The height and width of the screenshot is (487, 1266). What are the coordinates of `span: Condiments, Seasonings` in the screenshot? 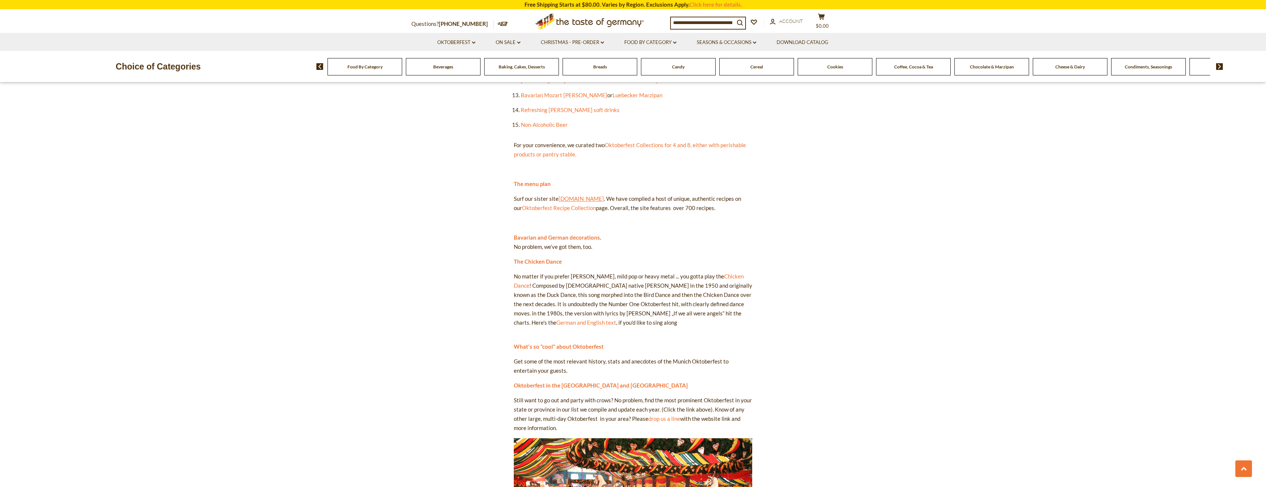 It's located at (1149, 67).